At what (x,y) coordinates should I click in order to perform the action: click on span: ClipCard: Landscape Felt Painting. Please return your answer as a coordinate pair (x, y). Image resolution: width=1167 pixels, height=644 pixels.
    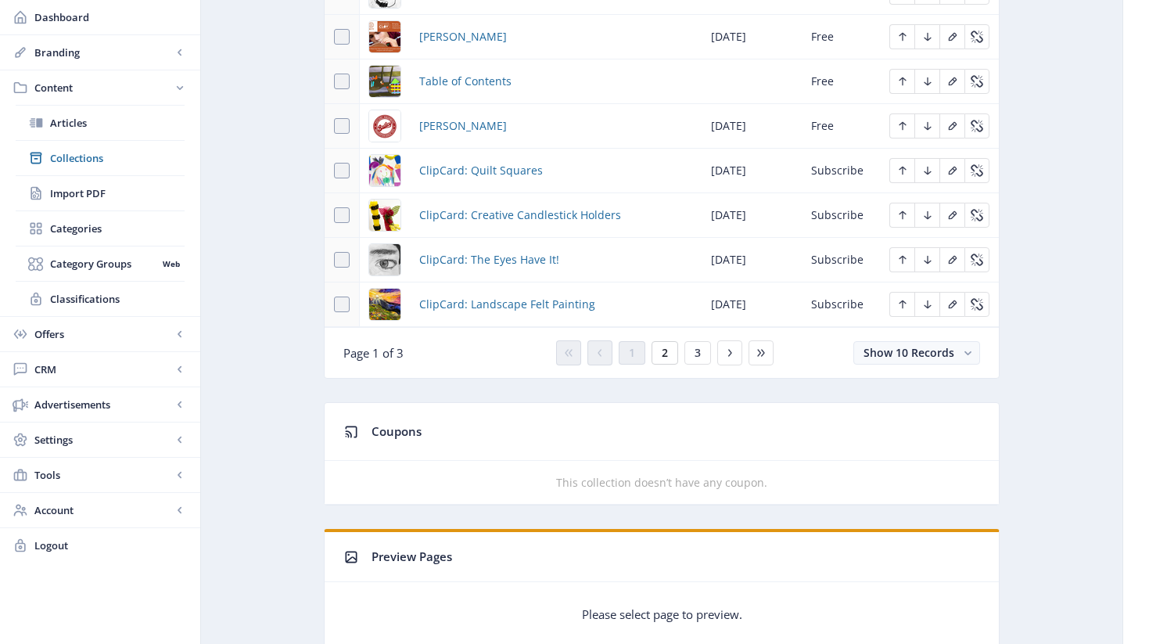
    Looking at the image, I should click on (507, 304).